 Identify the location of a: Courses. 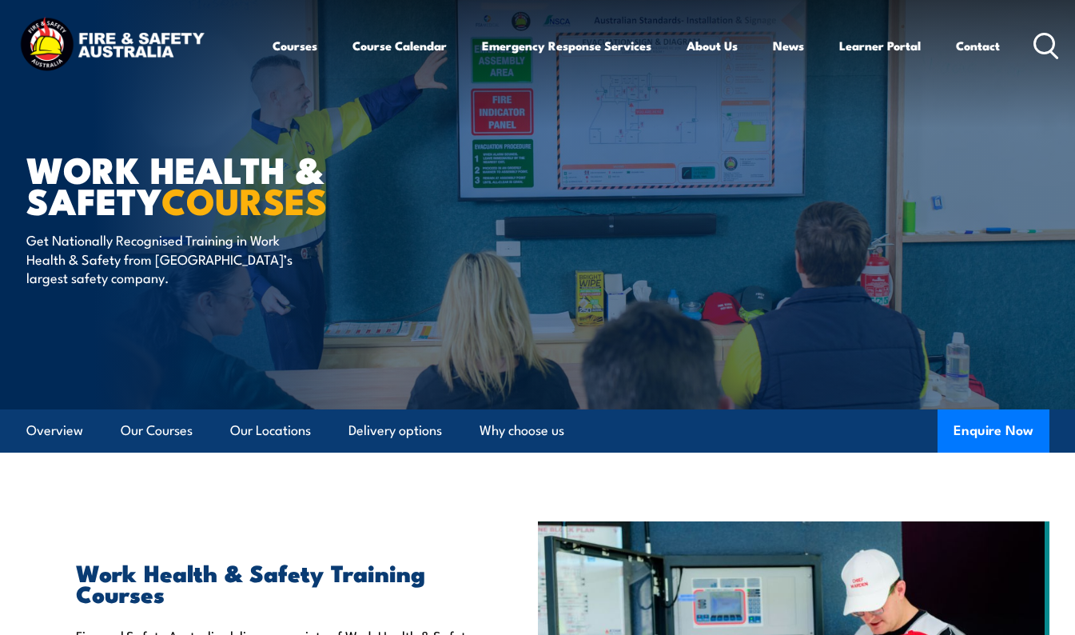
(295, 46).